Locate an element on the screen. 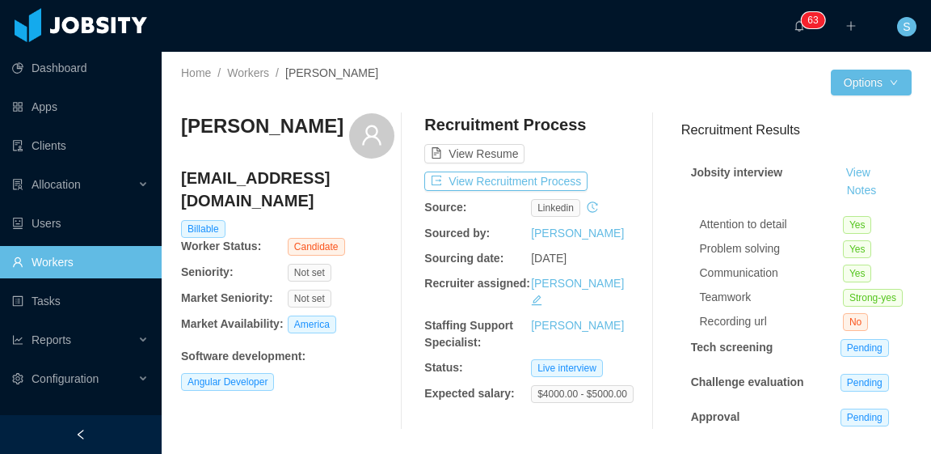  span: Candidate is located at coordinates (316, 247).